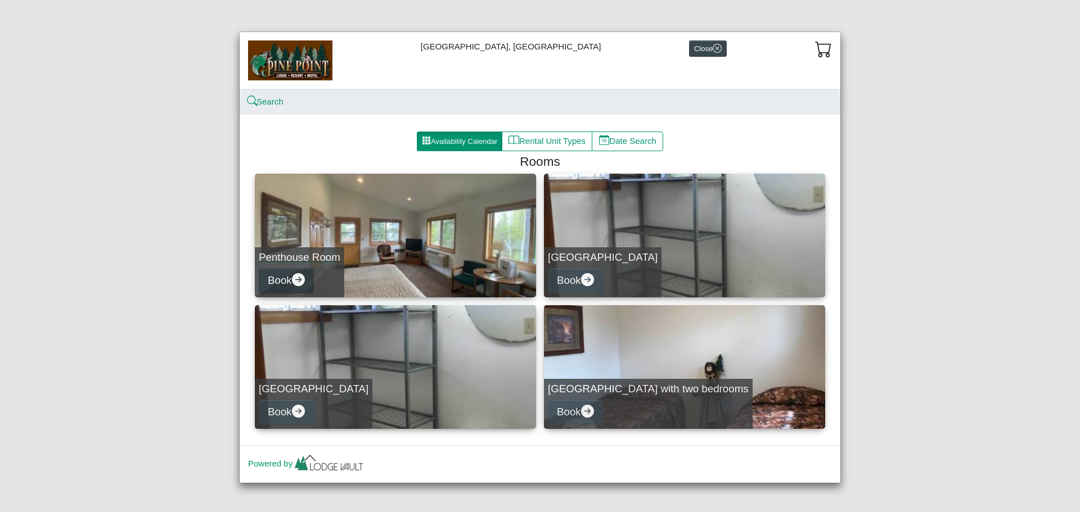 The height and width of the screenshot is (512, 1080). I want to click on a: Powered by, so click(306, 463).